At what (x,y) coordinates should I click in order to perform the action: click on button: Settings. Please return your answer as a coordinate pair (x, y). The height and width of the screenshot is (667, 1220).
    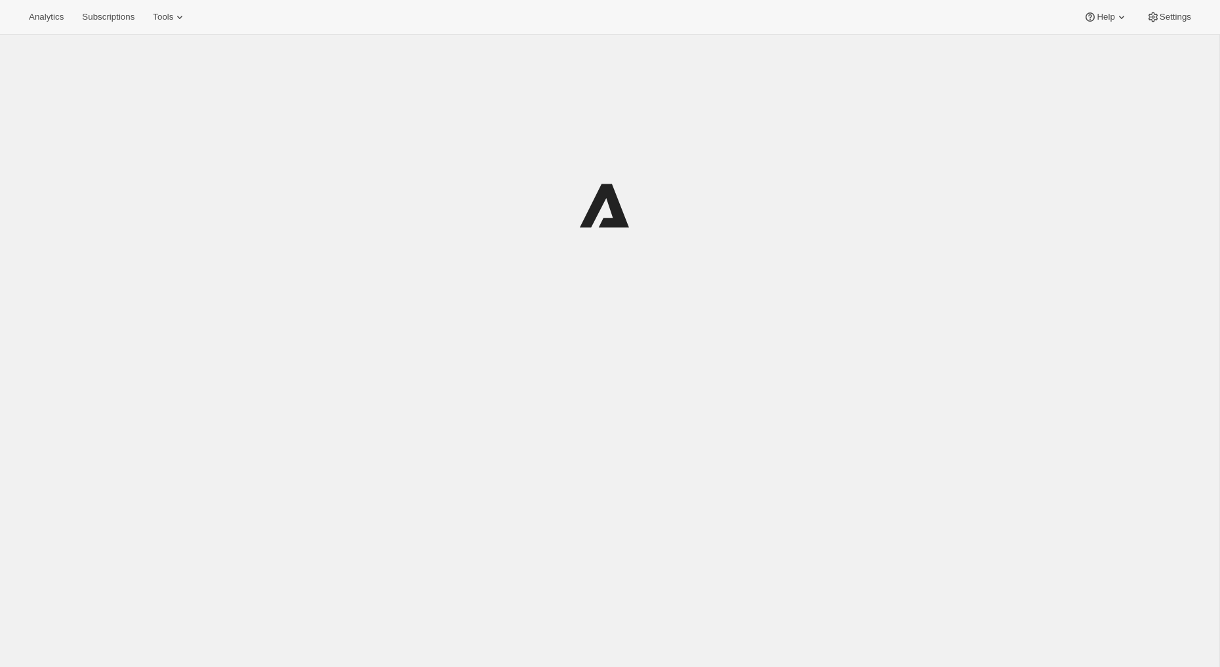
    Looking at the image, I should click on (1169, 17).